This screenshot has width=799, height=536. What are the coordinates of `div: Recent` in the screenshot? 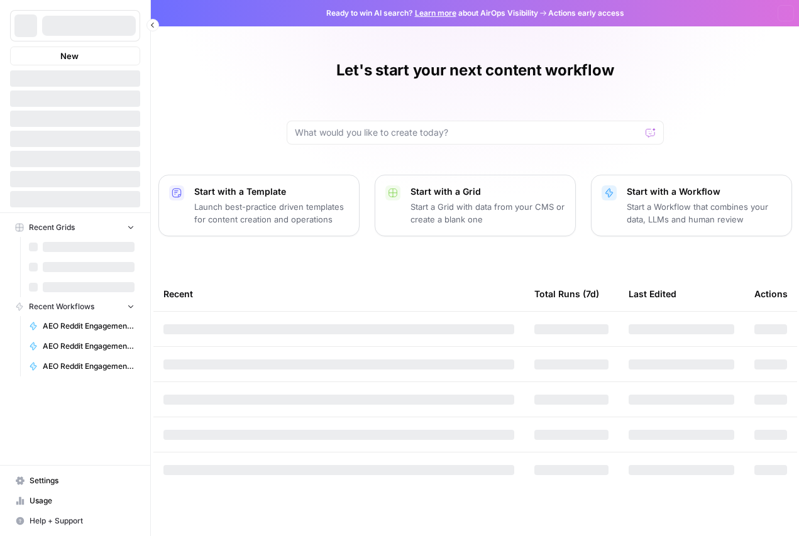 It's located at (339, 294).